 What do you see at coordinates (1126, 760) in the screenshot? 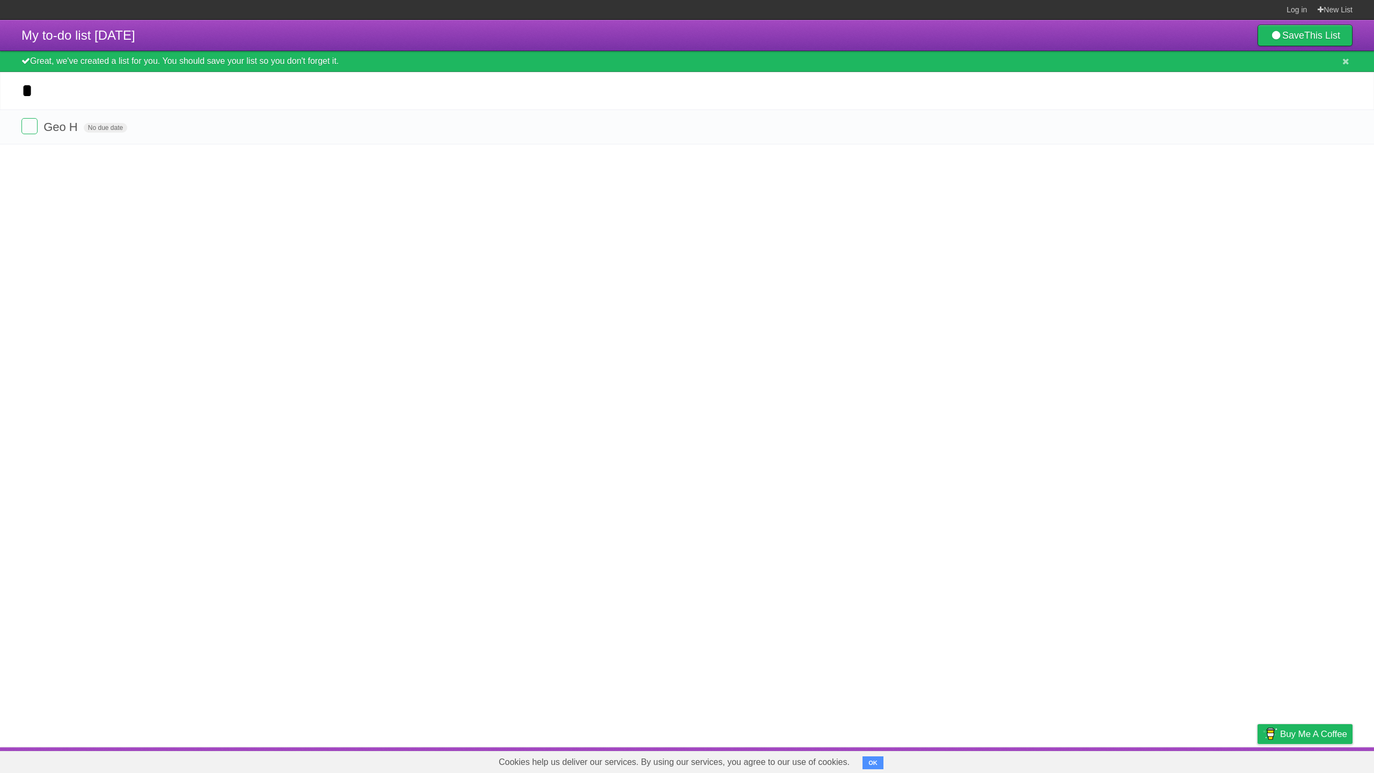
I see `a: About` at bounding box center [1126, 760].